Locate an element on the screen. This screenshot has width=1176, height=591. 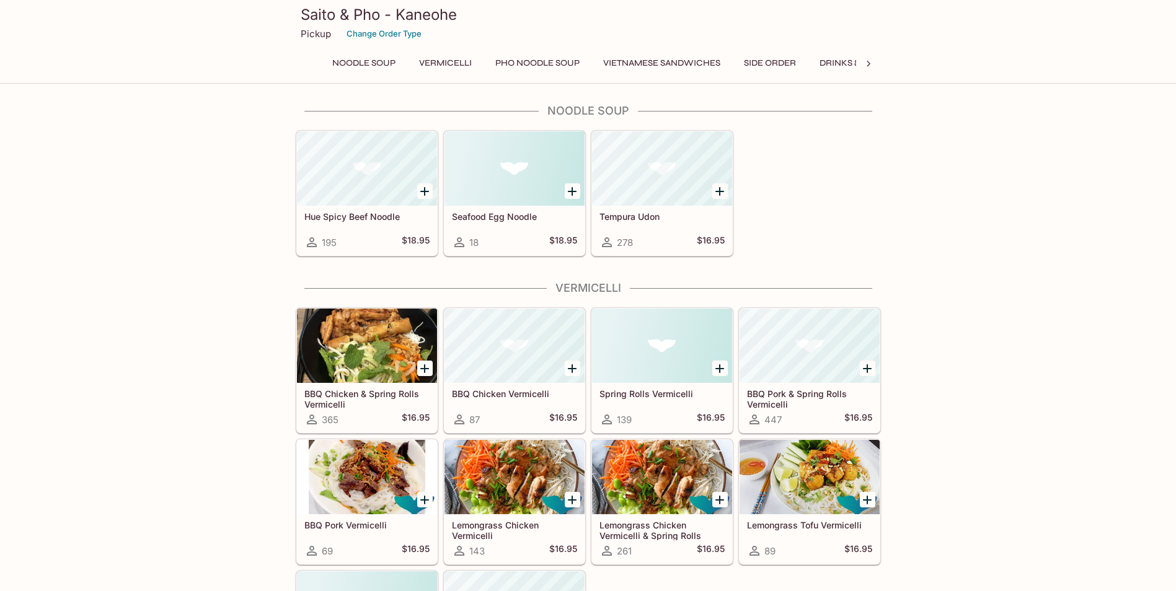
p: Pickup is located at coordinates (315, 33).